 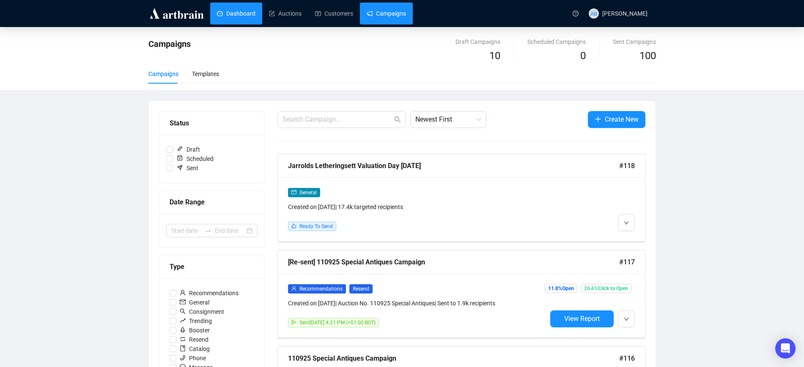 I want to click on div: Type, so click(x=212, y=267).